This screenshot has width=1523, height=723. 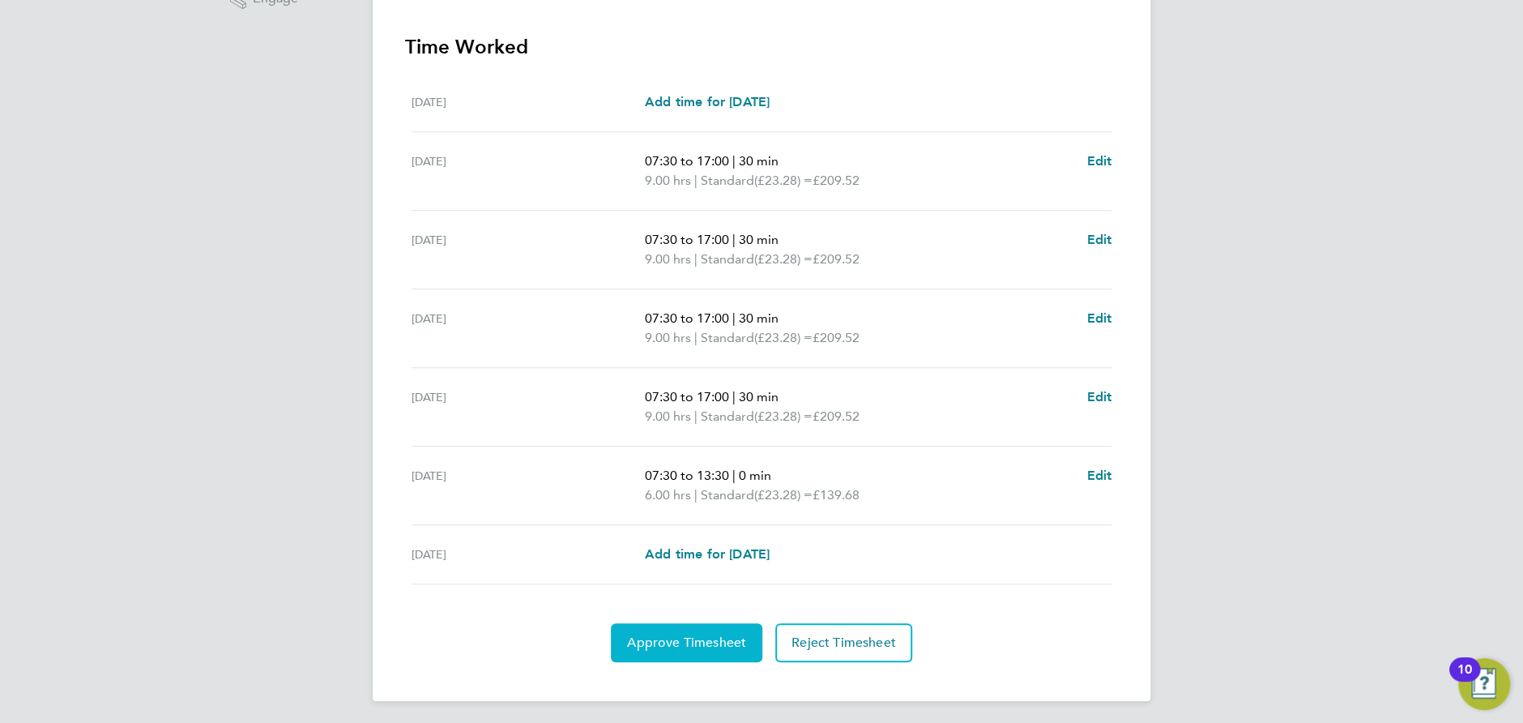 What do you see at coordinates (687, 475) in the screenshot?
I see `span: 07:30 to 13:30` at bounding box center [687, 475].